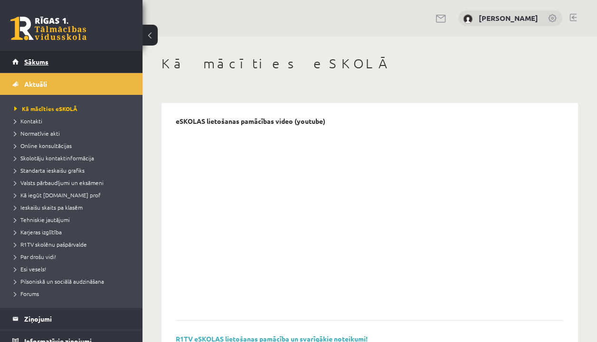 The image size is (597, 342). What do you see at coordinates (46, 109) in the screenshot?
I see `span: Kā mācīties eSKOLĀ` at bounding box center [46, 109].